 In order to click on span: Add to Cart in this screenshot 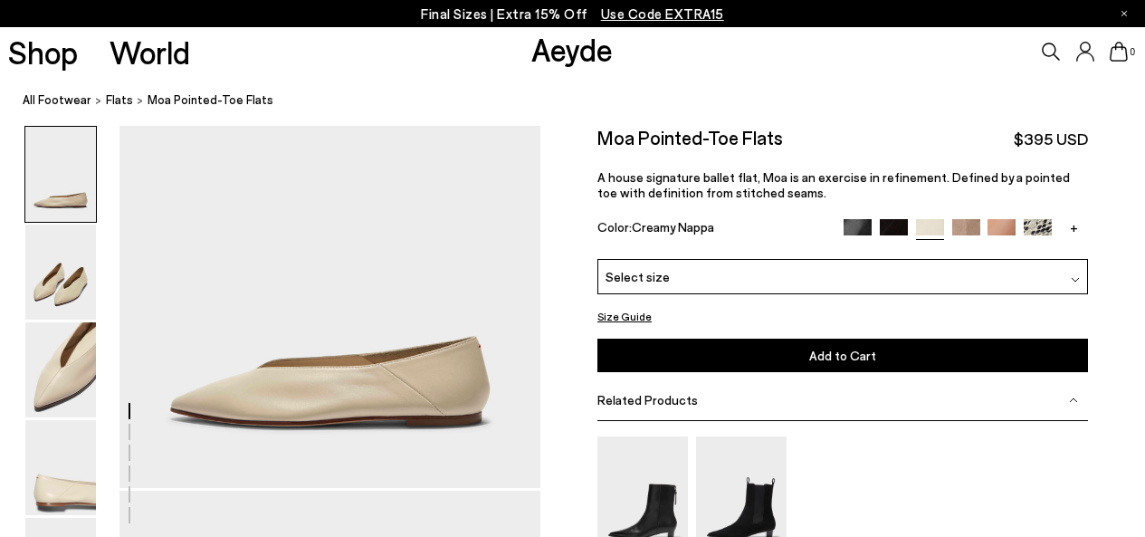, I will do `click(843, 355)`.